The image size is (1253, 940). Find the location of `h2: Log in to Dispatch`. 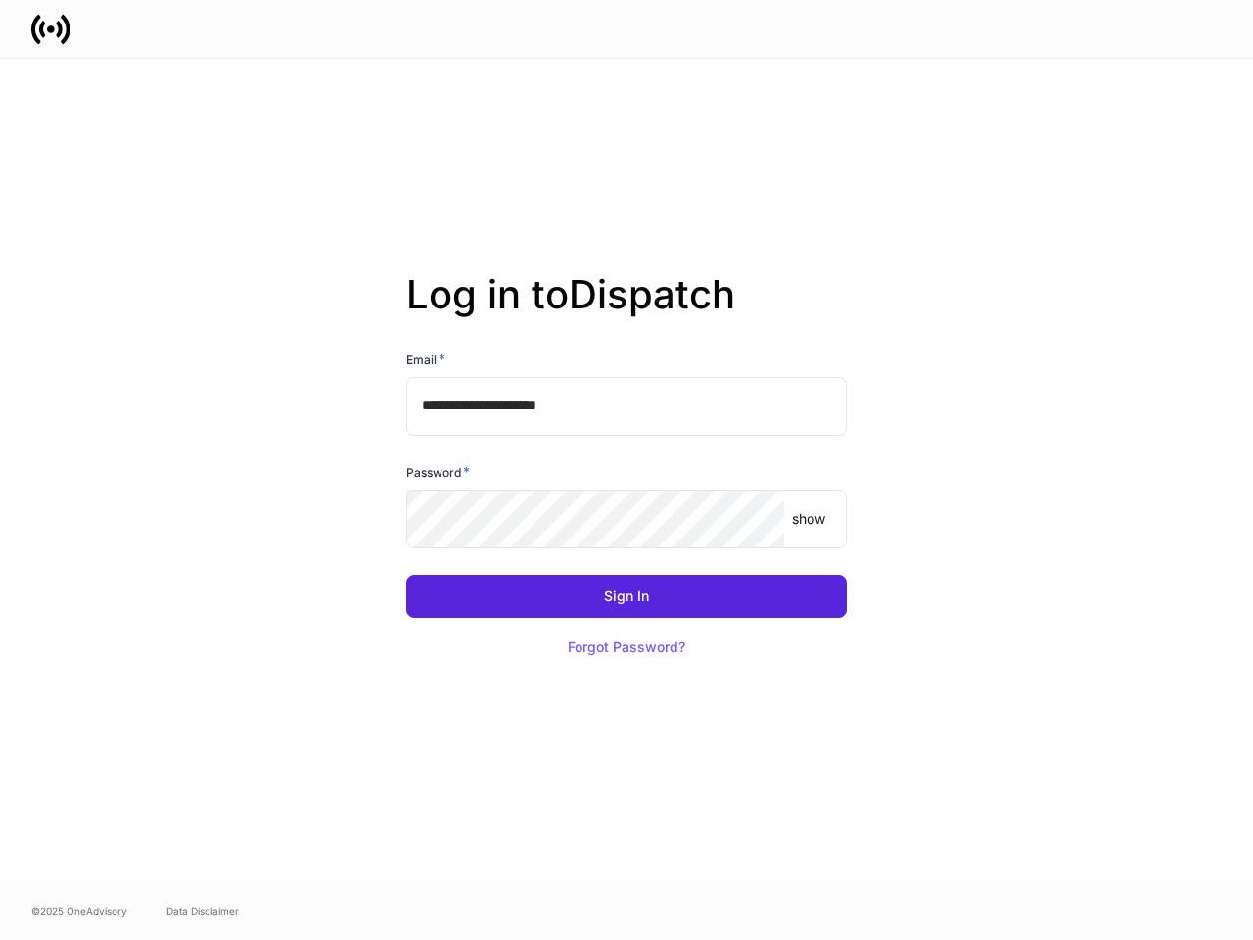

h2: Log in to Dispatch is located at coordinates (626, 310).